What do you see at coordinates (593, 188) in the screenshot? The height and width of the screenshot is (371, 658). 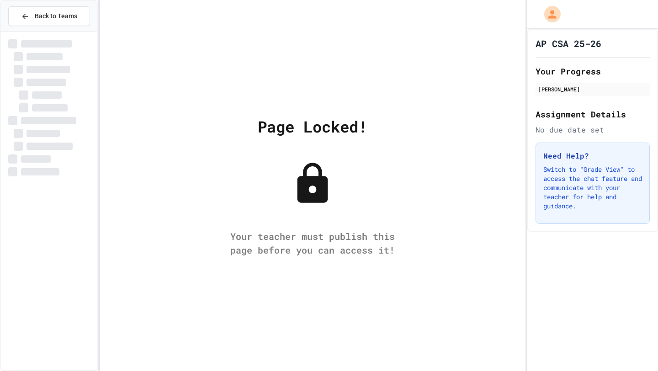 I see `p: Switch to "Grade View" to access the chat feature and communicate with your teacher for help and ...` at bounding box center [593, 188].